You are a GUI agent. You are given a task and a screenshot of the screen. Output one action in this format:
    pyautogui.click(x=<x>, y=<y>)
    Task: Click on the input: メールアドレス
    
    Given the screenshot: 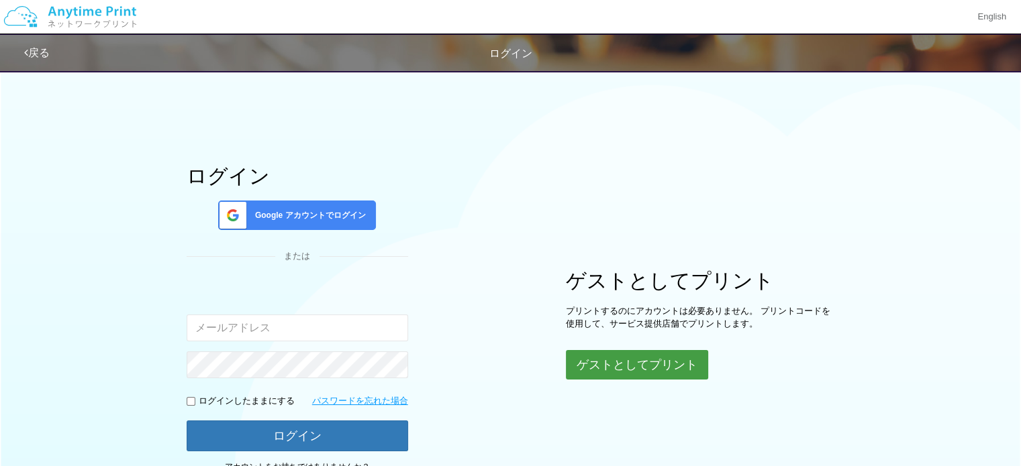 What is the action you would take?
    pyautogui.click(x=297, y=328)
    